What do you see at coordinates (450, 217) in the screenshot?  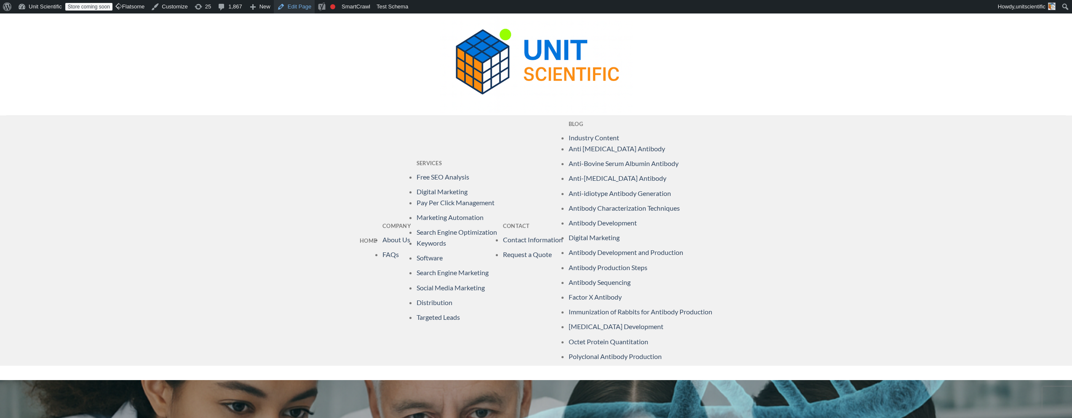 I see `a: Marketing Automation` at bounding box center [450, 217].